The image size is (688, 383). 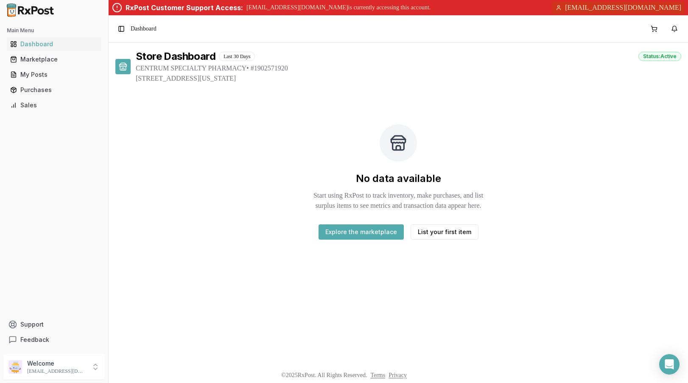 I want to click on button: Explore the marketplace, so click(x=361, y=232).